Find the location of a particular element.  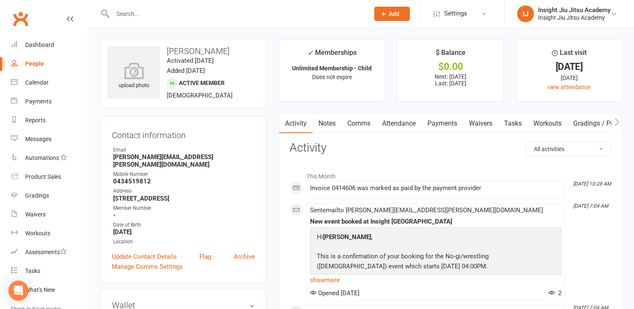

a: Activity is located at coordinates (296, 124).